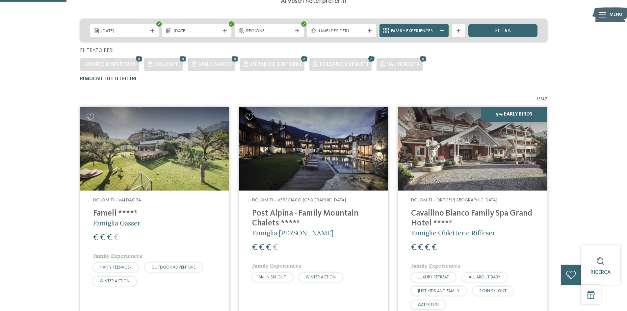 This screenshot has width=627, height=311. Describe the element at coordinates (453, 233) in the screenshot. I see `span: Famiglie Obletter e Riffeser` at that location.